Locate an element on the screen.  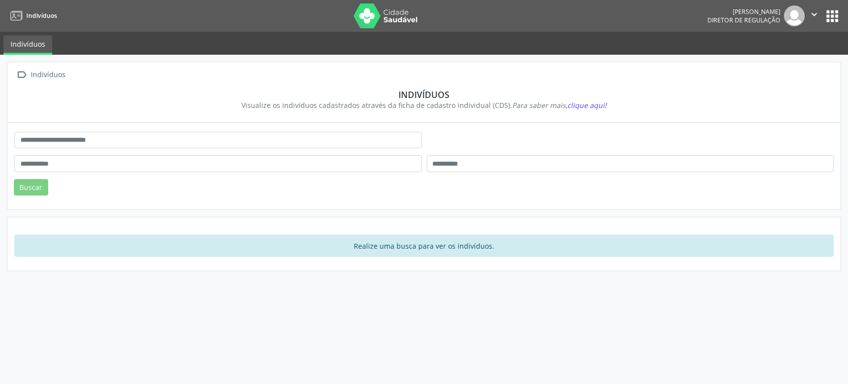
button: apps is located at coordinates (832, 16).